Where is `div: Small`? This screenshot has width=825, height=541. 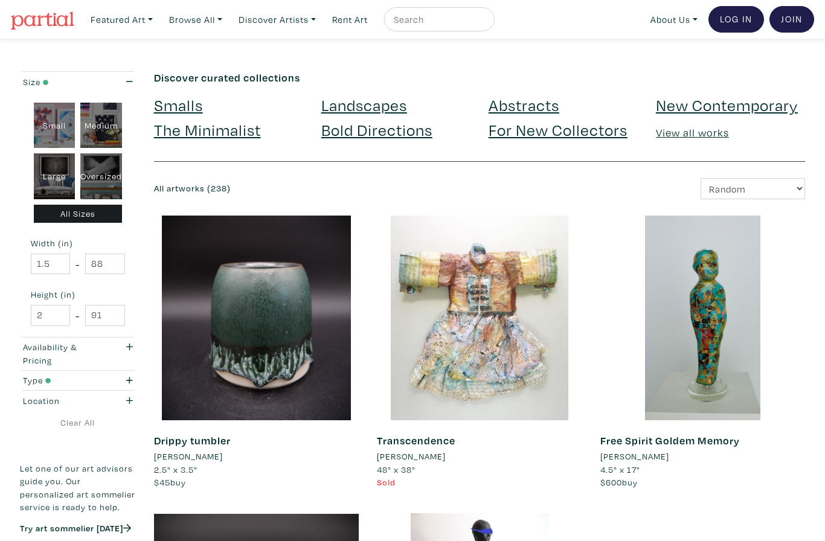
div: Small is located at coordinates (54, 126).